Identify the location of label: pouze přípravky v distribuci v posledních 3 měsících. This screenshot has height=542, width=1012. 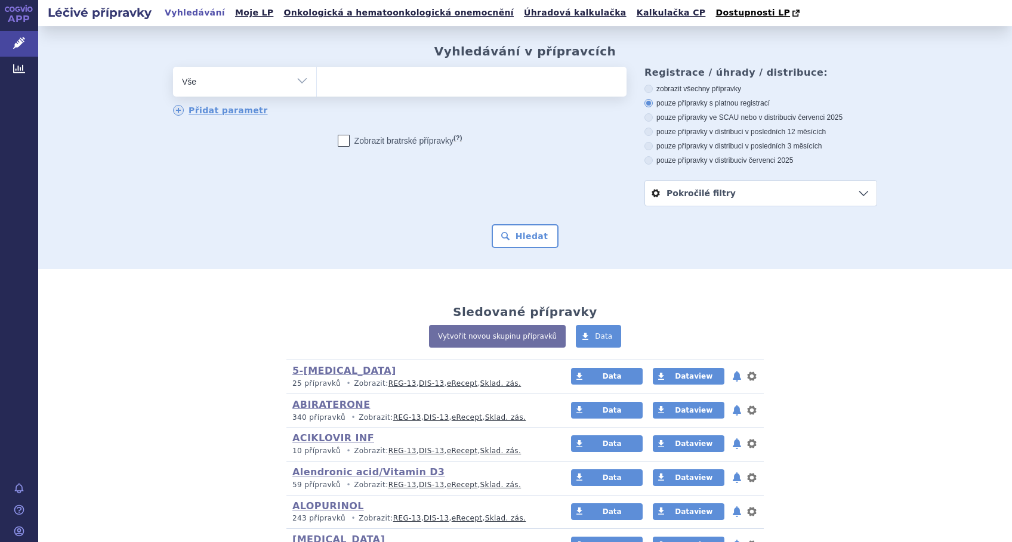
(761, 146).